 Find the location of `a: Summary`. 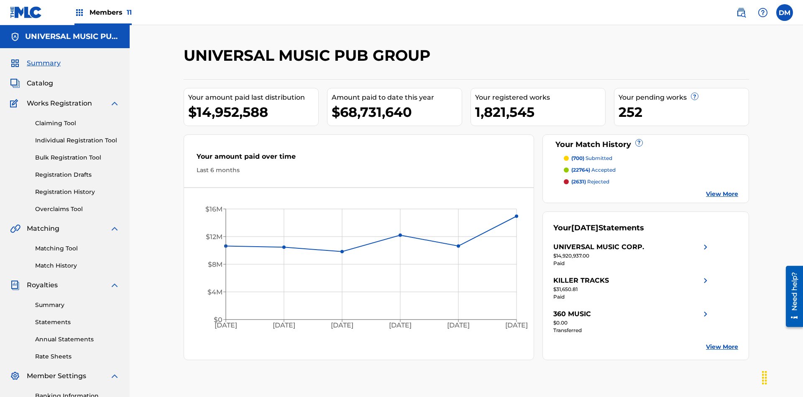

a: Summary is located at coordinates (77, 305).